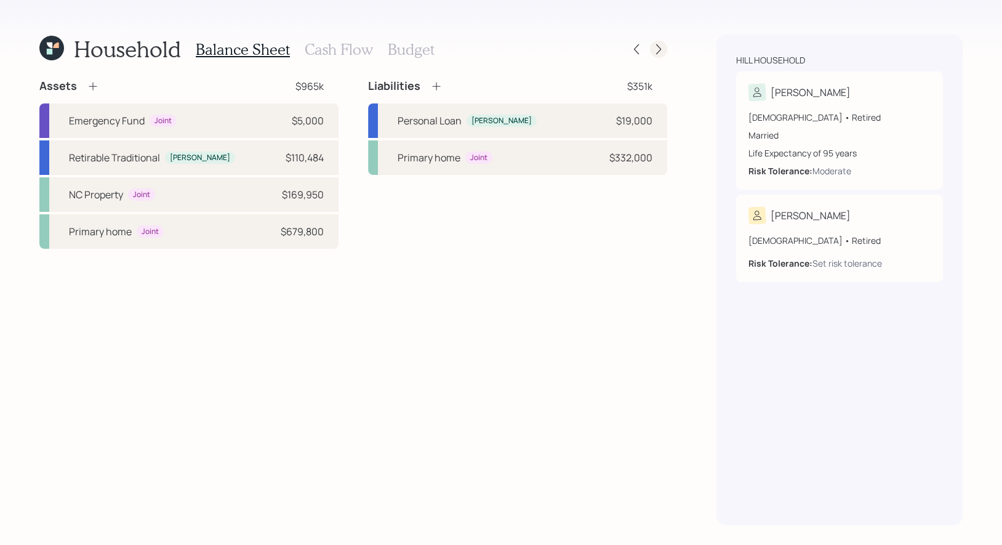 This screenshot has height=545, width=1002. Describe the element at coordinates (771, 60) in the screenshot. I see `div: Hill household` at that location.